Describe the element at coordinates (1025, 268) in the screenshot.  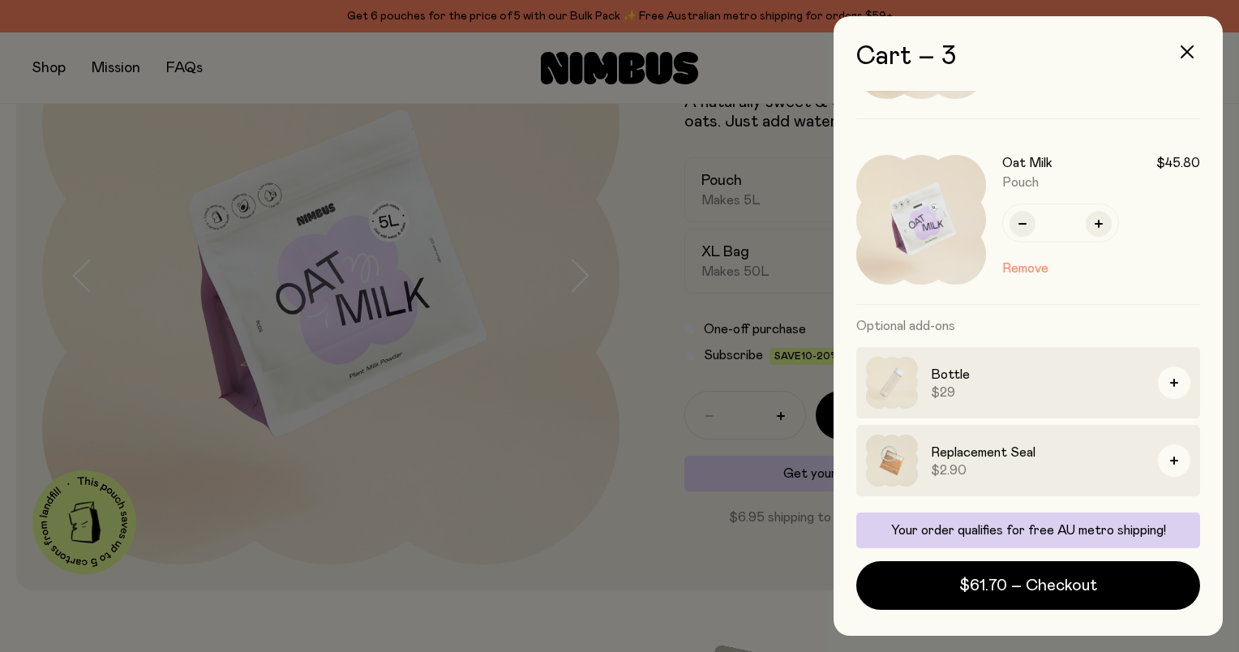
I see `button: Remove` at that location.